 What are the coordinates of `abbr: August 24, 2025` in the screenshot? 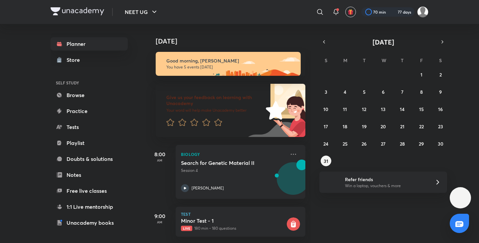 It's located at (326, 144).